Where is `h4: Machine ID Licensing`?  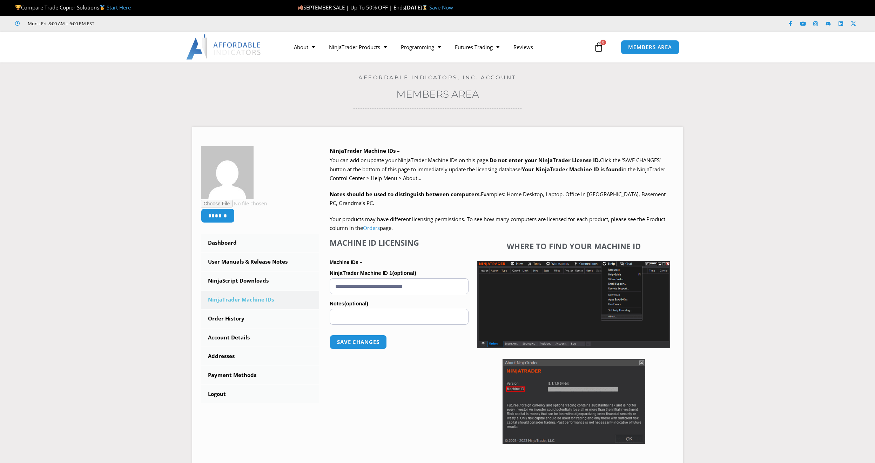 h4: Machine ID Licensing is located at coordinates (399, 242).